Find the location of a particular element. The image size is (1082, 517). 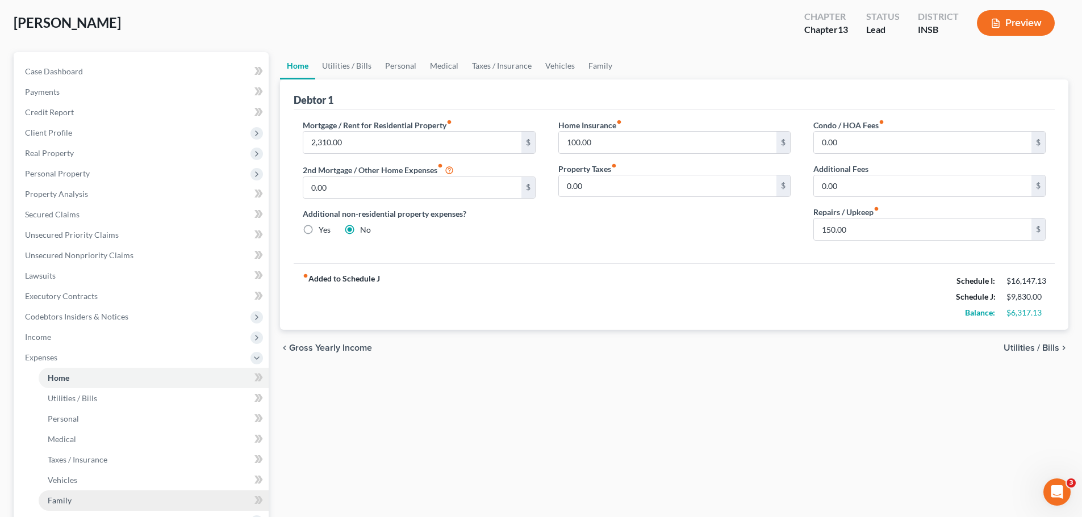

span: Client Profile is located at coordinates (48, 132).